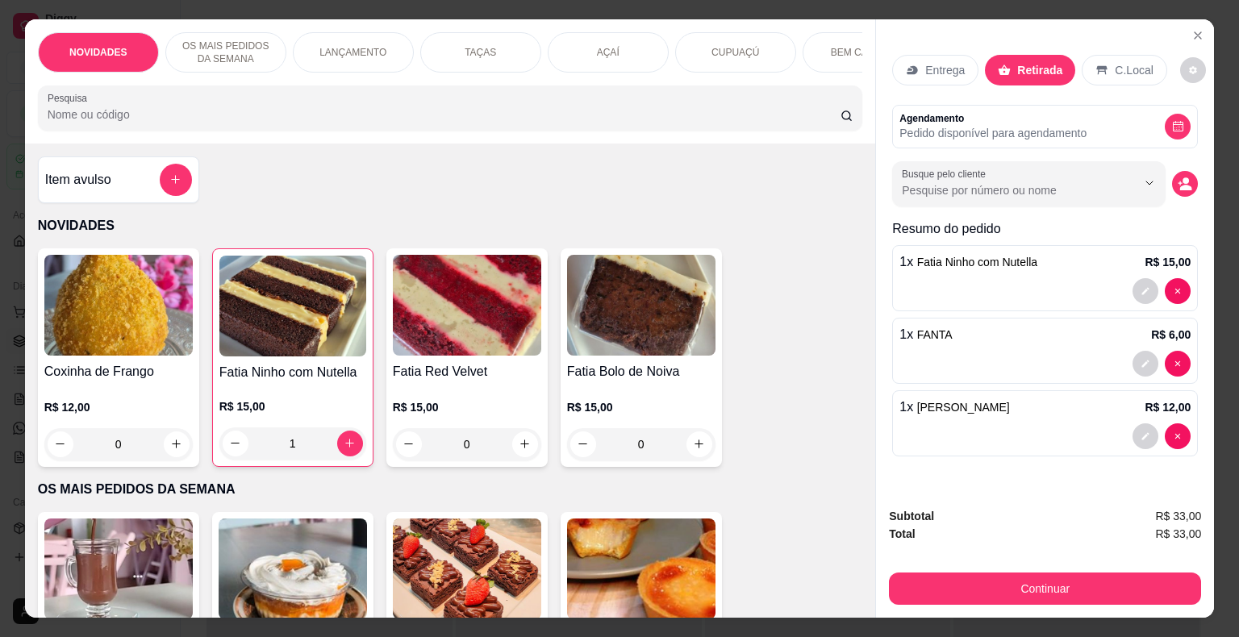 Image resolution: width=1239 pixels, height=637 pixels. What do you see at coordinates (1045, 229) in the screenshot?
I see `p: Resumo do pedido` at bounding box center [1045, 229].